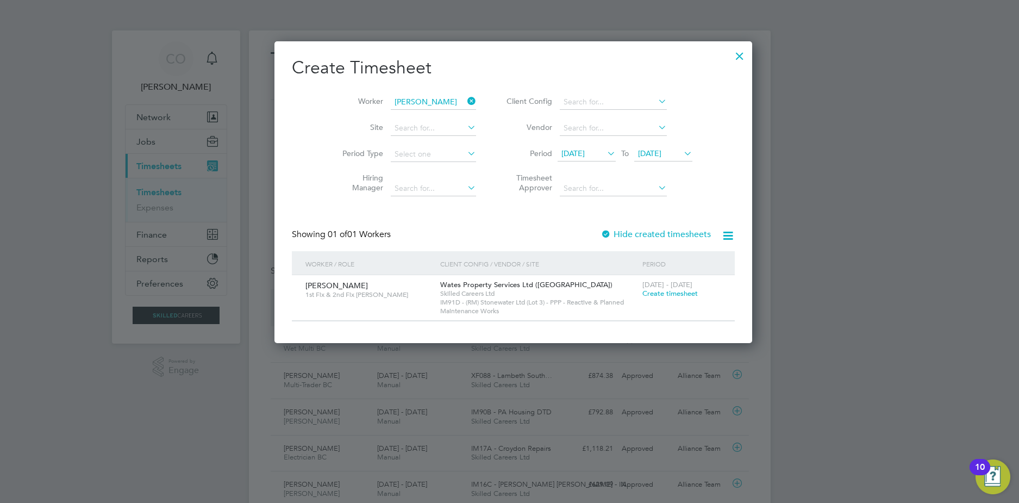 This screenshot has height=503, width=1019. What do you see at coordinates (656, 234) in the screenshot?
I see `label: Hide created timesheets` at bounding box center [656, 234].